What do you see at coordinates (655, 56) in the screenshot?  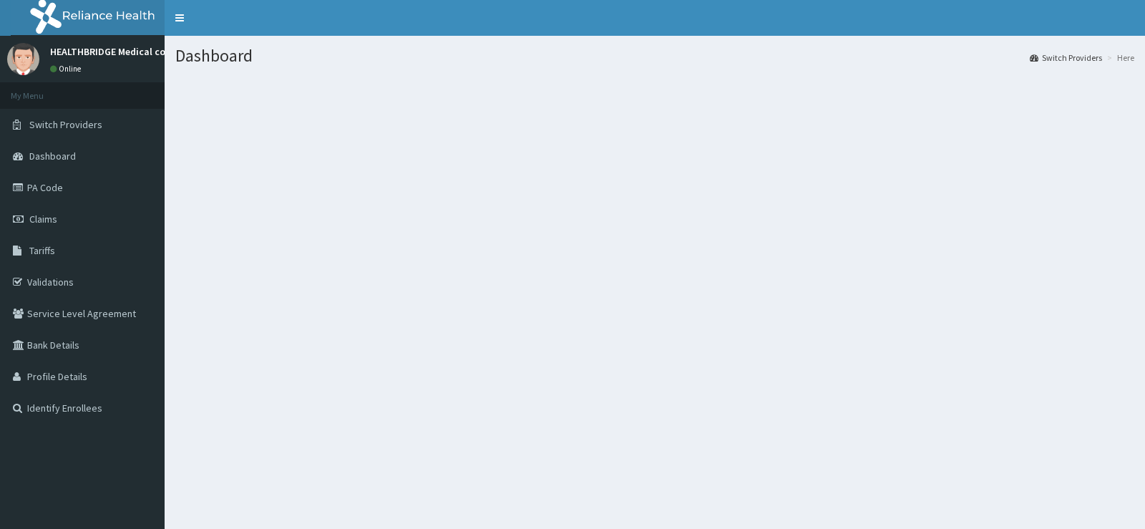 I see `h1: Dashboard` at bounding box center [655, 56].